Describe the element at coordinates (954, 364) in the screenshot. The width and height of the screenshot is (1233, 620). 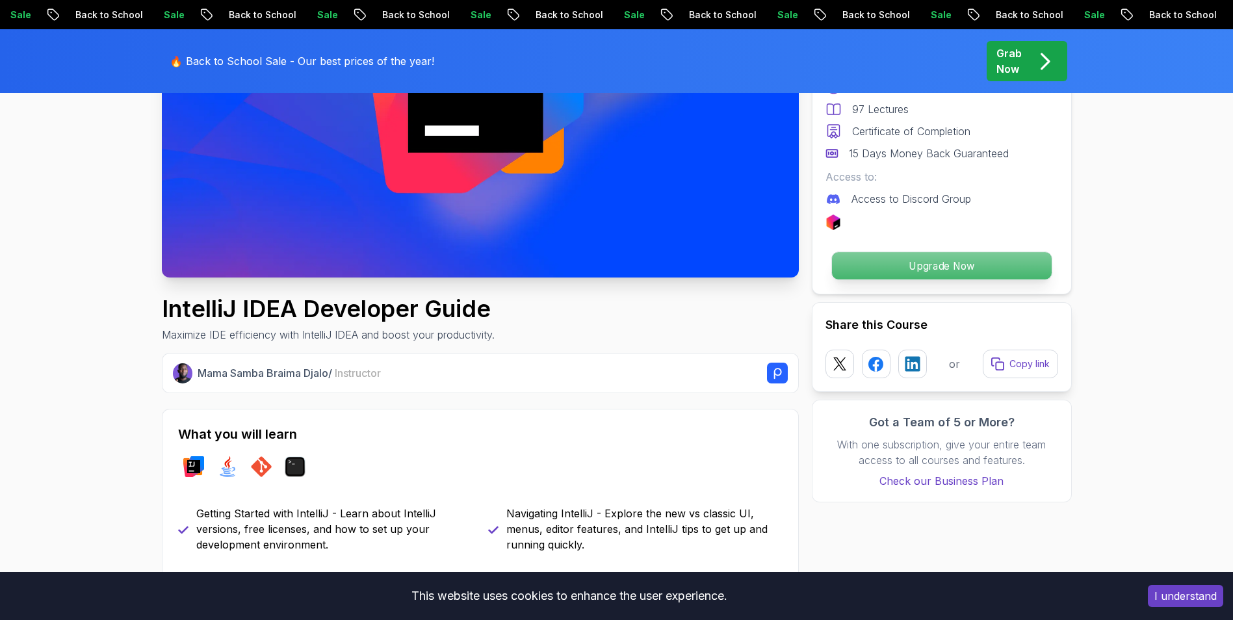
I see `p: or` at that location.